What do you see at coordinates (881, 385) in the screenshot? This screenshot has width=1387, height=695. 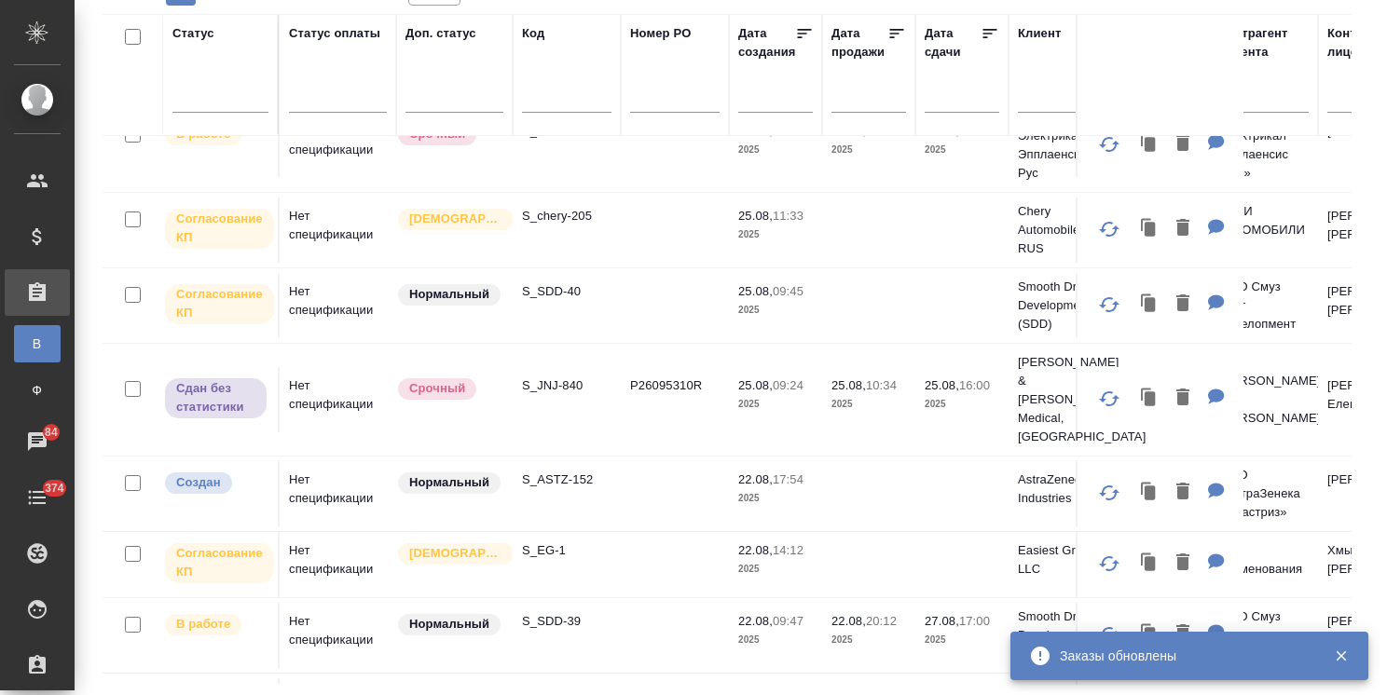 I see `p: 10:34` at bounding box center [881, 385].